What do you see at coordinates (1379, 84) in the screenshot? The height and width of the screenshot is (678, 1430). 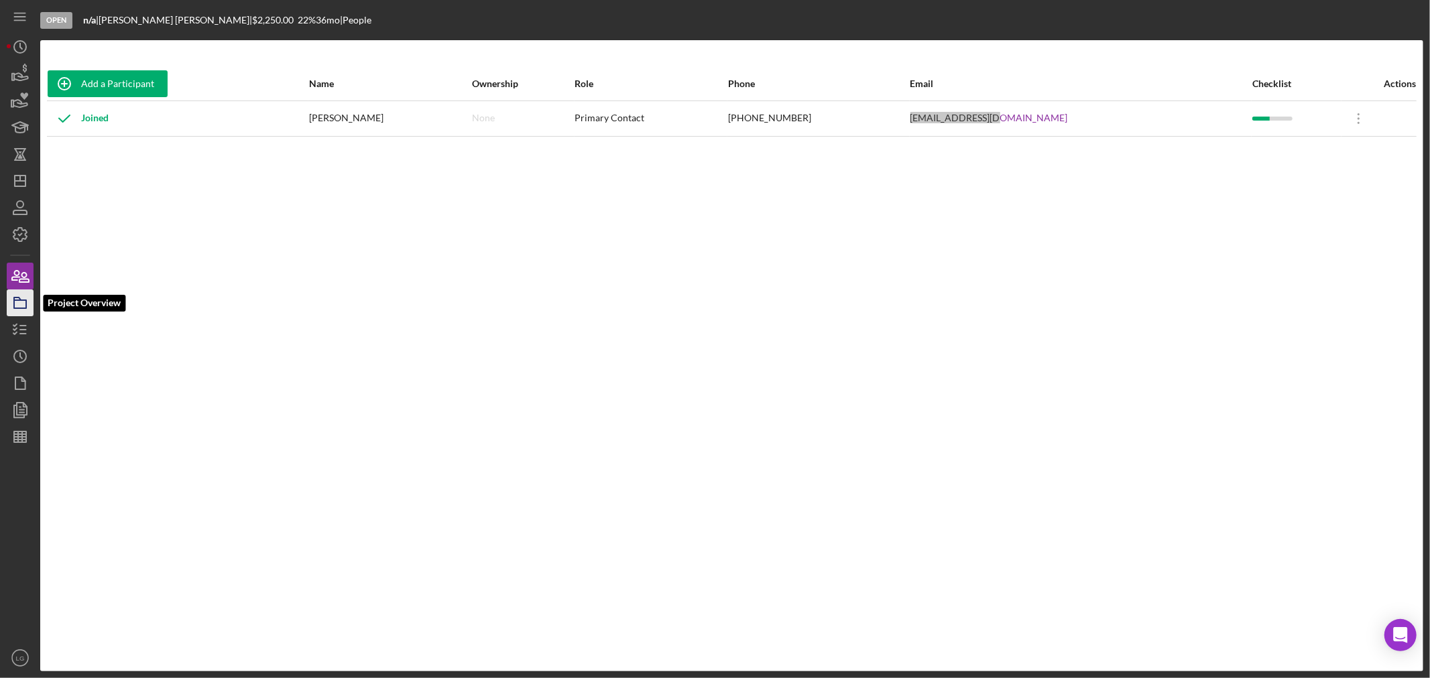 I see `div: Actions` at bounding box center [1379, 84].